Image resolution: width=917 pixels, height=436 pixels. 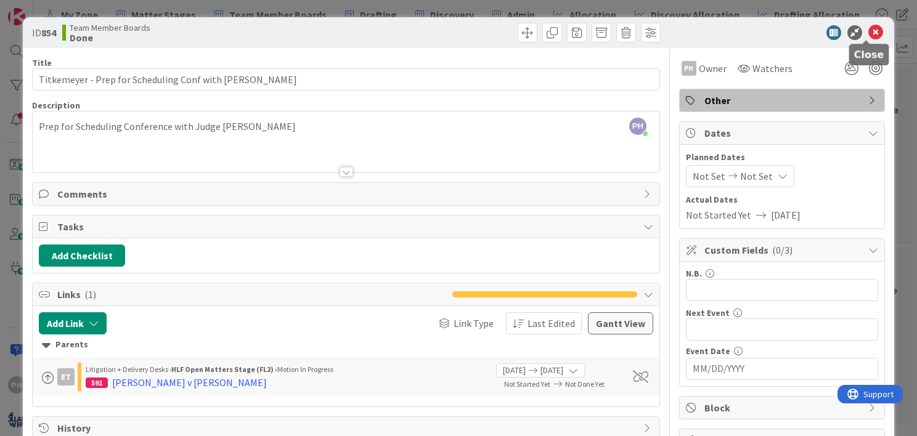 What do you see at coordinates (346, 345) in the screenshot?
I see `div: Parents` at bounding box center [346, 345].